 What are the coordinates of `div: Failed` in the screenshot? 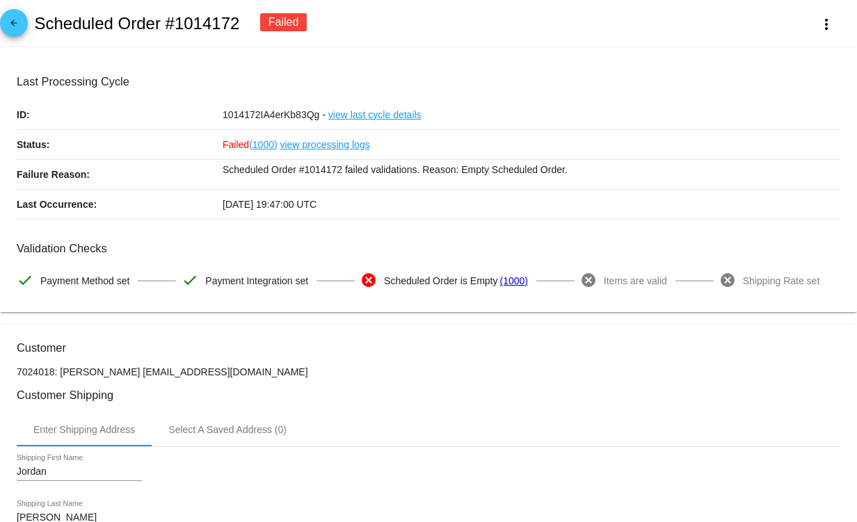 It's located at (284, 22).